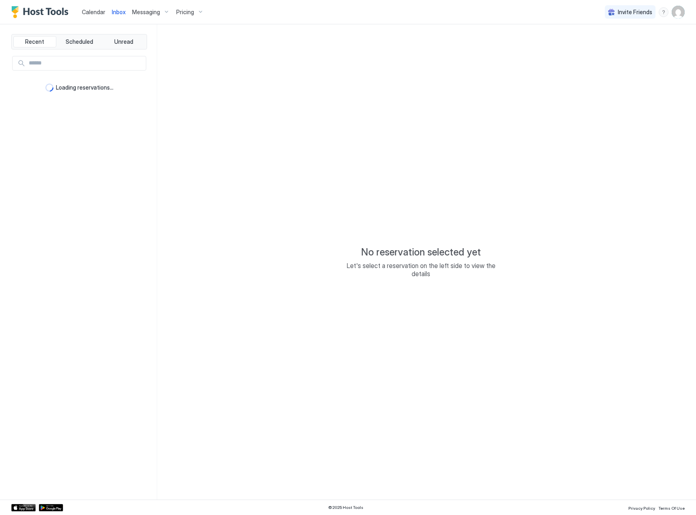  What do you see at coordinates (79, 42) in the screenshot?
I see `span: Scheduled` at bounding box center [79, 42].